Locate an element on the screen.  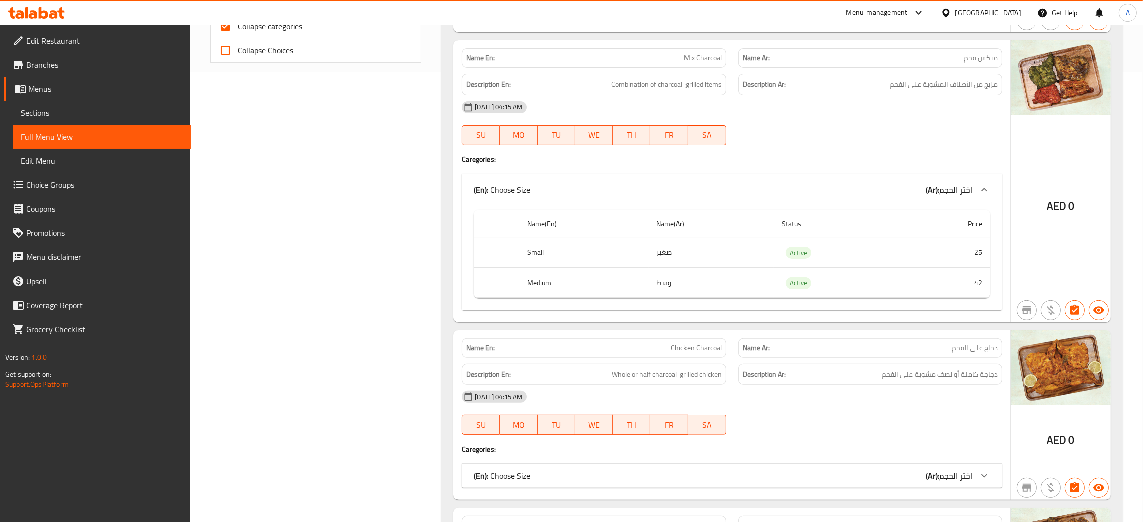
span: Combination of charcoal-grilled items is located at coordinates (666, 84).